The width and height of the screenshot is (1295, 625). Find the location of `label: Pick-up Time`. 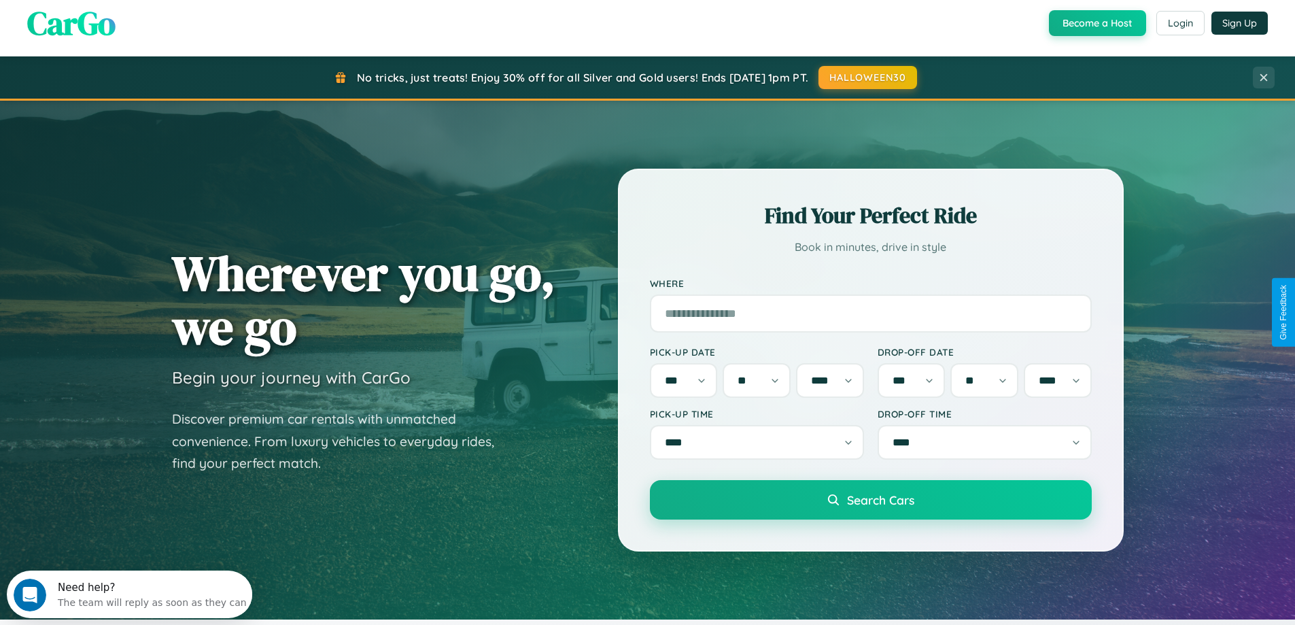

label: Pick-up Time is located at coordinates (756, 413).